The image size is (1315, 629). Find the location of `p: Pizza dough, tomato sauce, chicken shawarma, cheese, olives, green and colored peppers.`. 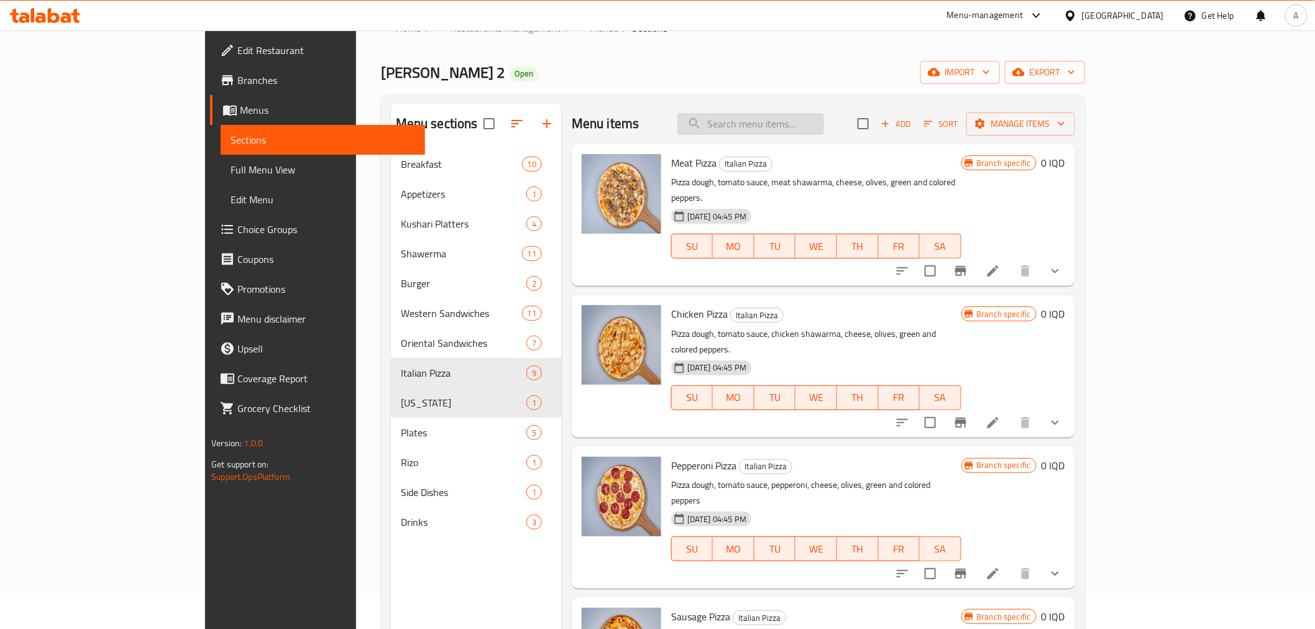

p: Pizza dough, tomato sauce, chicken shawarma, cheese, olives, green and colored peppers. is located at coordinates (816, 342).